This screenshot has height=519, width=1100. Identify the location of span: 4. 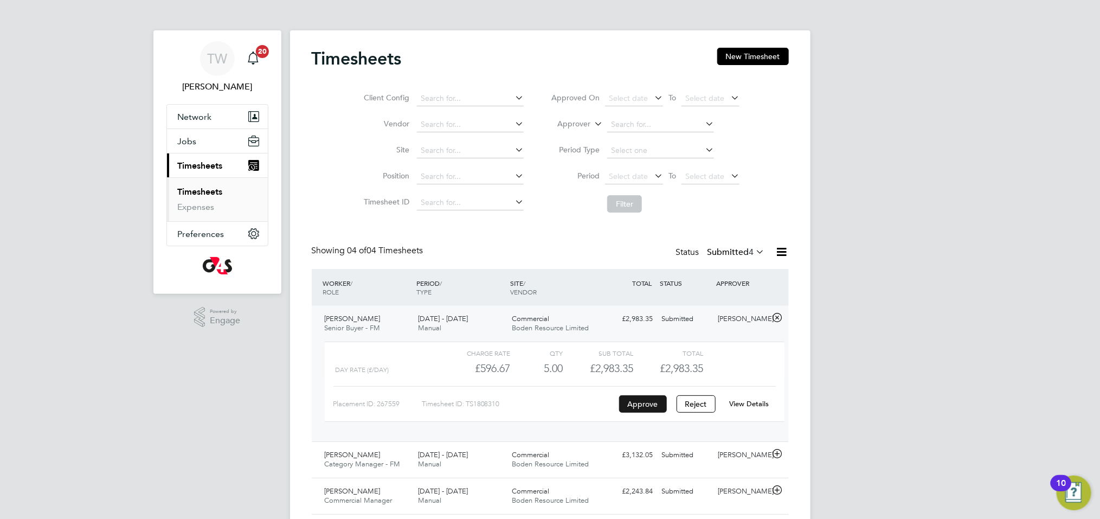
(751, 252).